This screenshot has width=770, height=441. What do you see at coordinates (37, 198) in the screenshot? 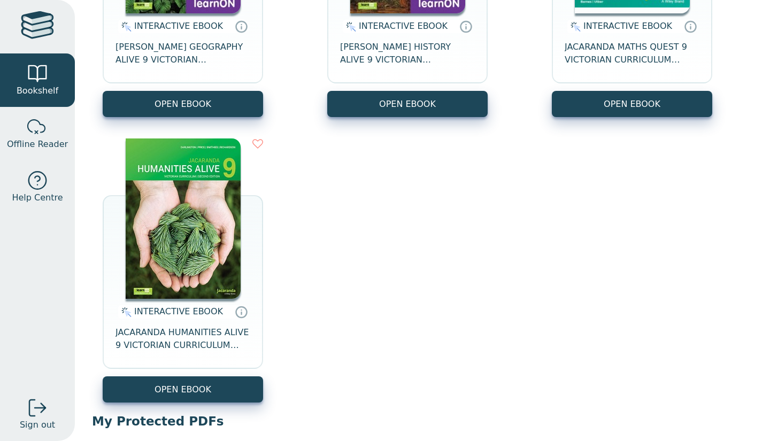
I see `span: Help Centre` at bounding box center [37, 198].